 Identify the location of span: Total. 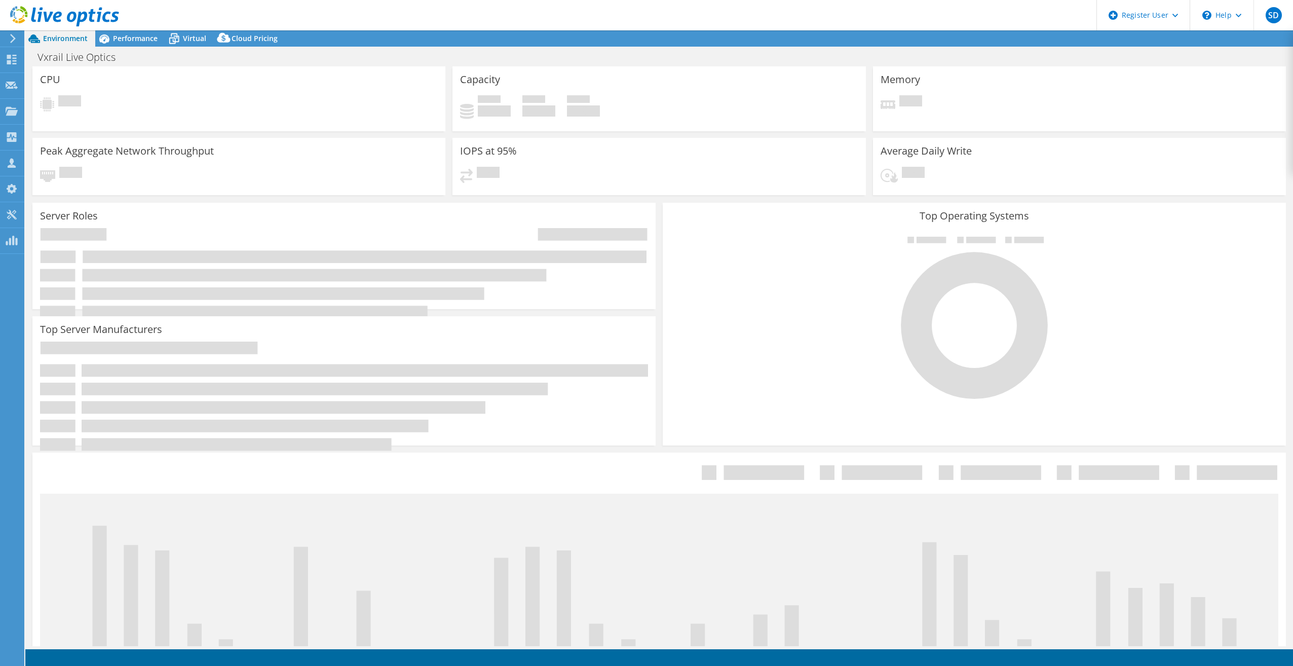
(578, 100).